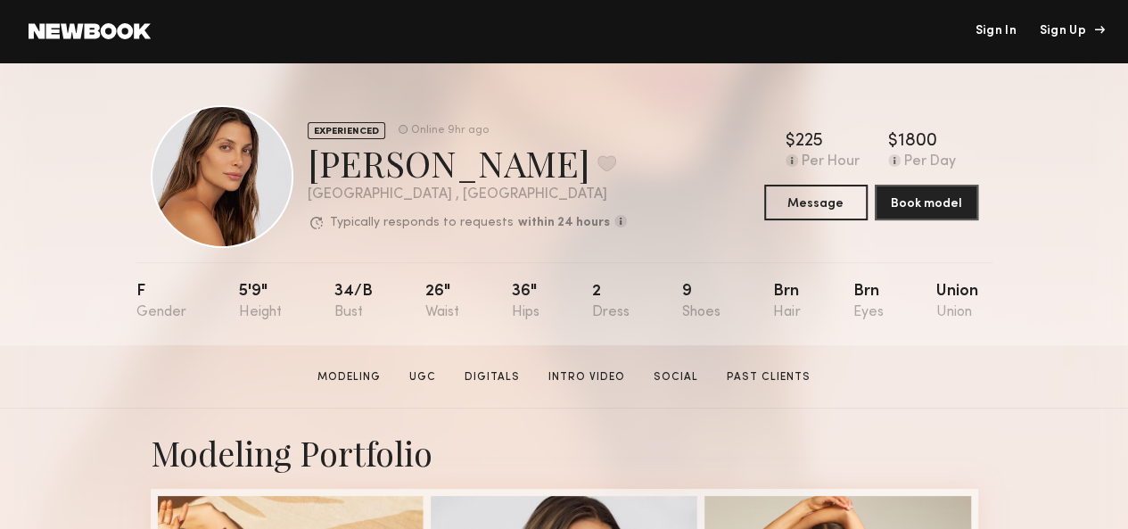 The image size is (1128, 529). What do you see at coordinates (830, 162) in the screenshot?
I see `div: Per Hour` at bounding box center [830, 162].